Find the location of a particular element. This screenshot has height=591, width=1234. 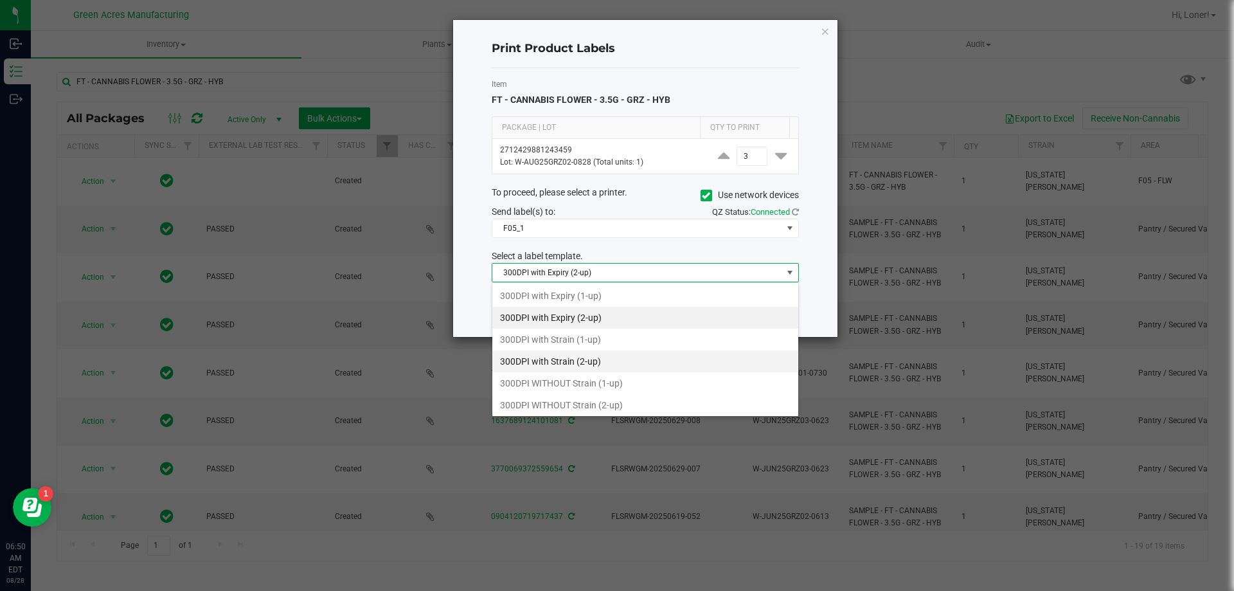

h4: Print Product Labels is located at coordinates (645, 49).